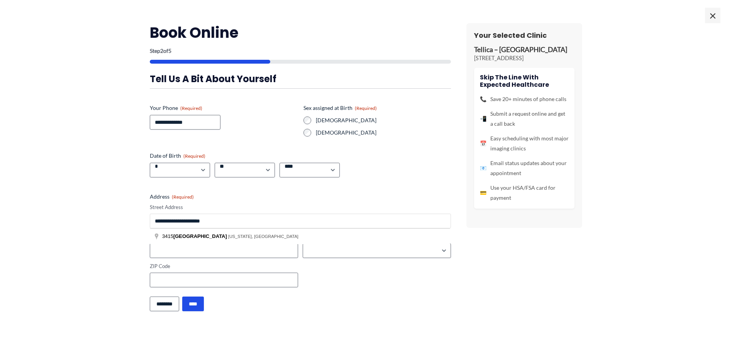 Image resolution: width=732 pixels, height=344 pixels. Describe the element at coordinates (524, 144) in the screenshot. I see `li: Easy scheduling with most major imaging clinics` at that location.